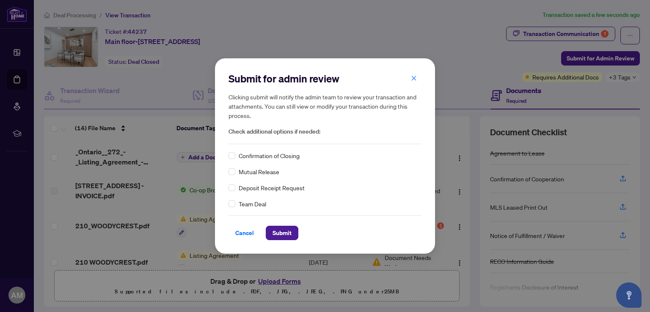 Image resolution: width=650 pixels, height=312 pixels. What do you see at coordinates (325, 106) in the screenshot?
I see `h5: Clicking submit will notify the admin team to review your transaction and attachments. You can st...` at bounding box center [325, 106].